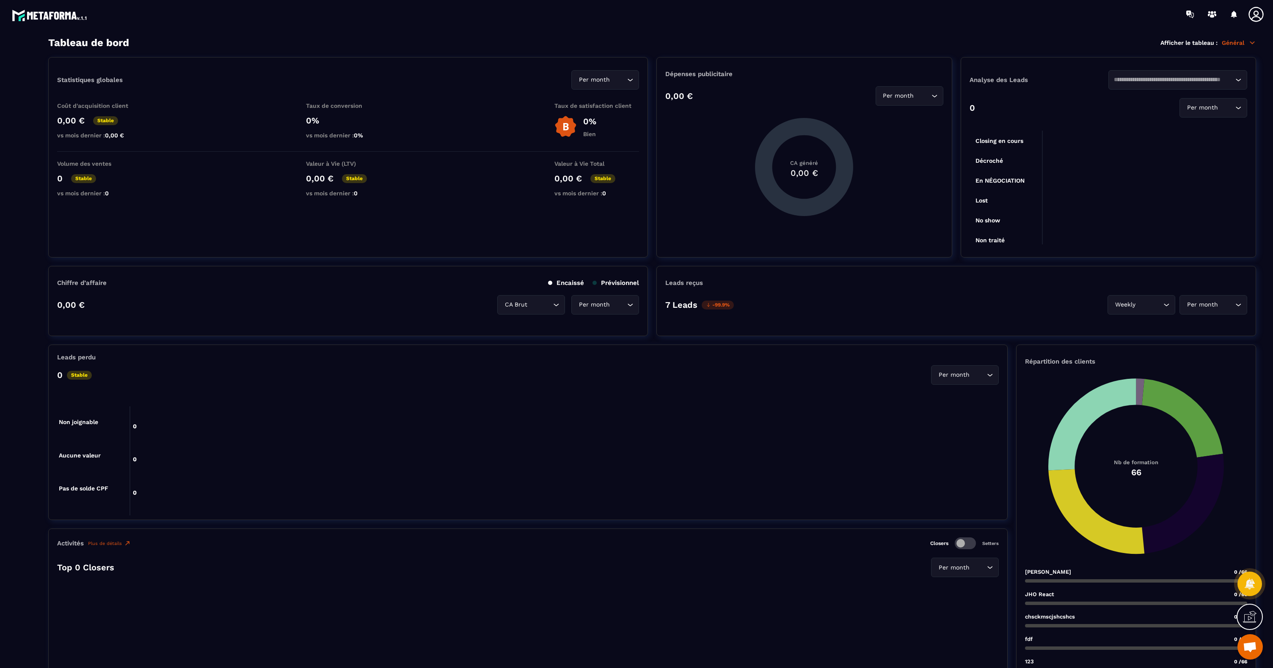 Image resolution: width=1273 pixels, height=668 pixels. Describe the element at coordinates (85, 568) in the screenshot. I see `p: Top 0 Closers` at that location.